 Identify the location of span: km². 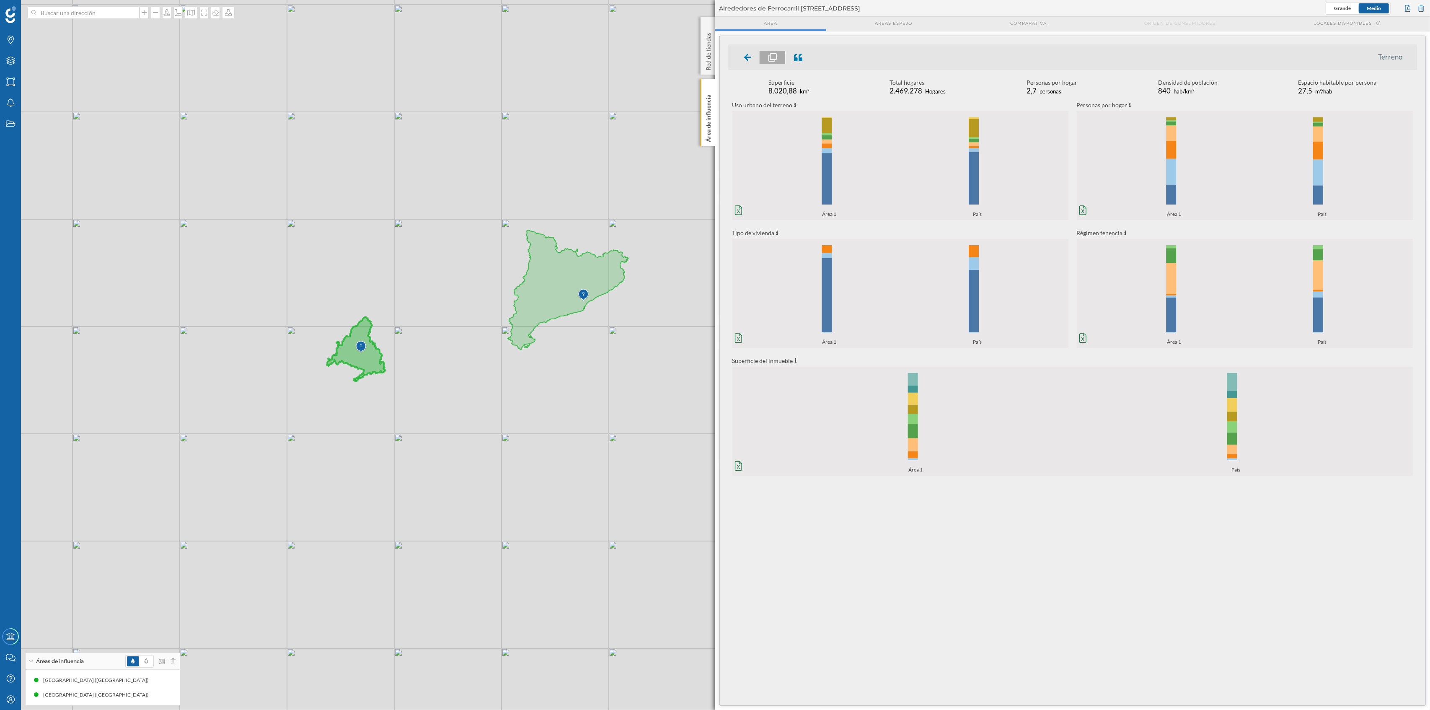
(804, 91).